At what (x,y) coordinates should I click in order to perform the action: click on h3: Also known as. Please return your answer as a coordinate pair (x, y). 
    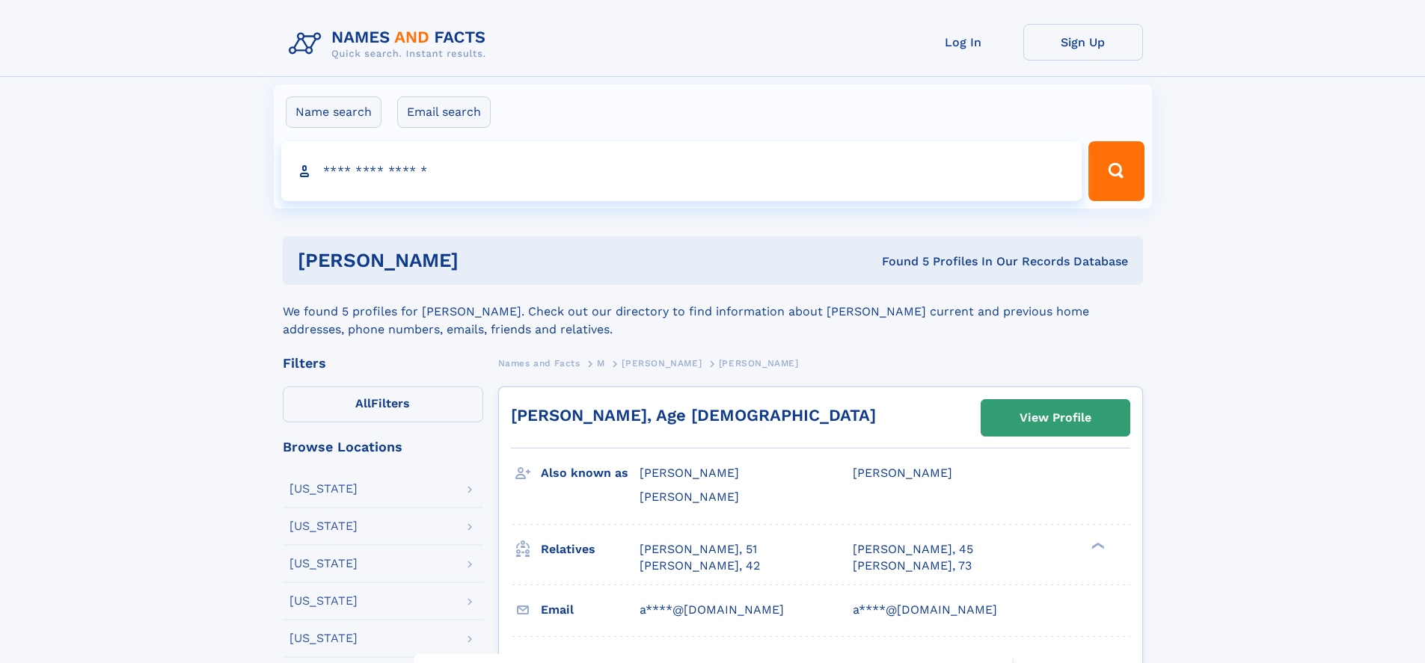
    Looking at the image, I should click on (590, 473).